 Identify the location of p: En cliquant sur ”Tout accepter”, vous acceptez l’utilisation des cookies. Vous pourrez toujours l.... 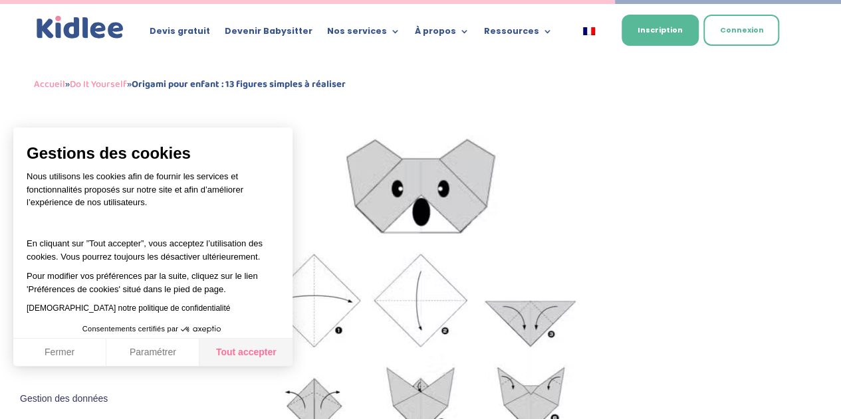
(153, 244).